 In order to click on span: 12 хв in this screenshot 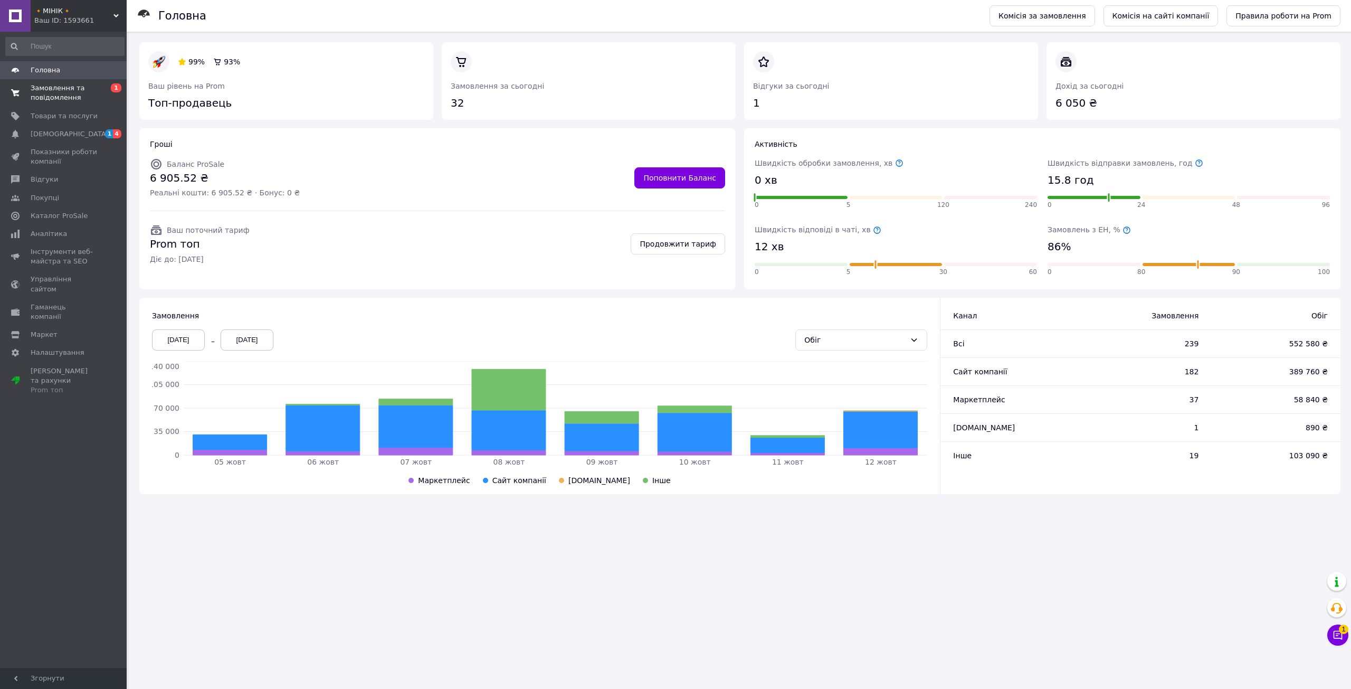, I will do `click(769, 246)`.